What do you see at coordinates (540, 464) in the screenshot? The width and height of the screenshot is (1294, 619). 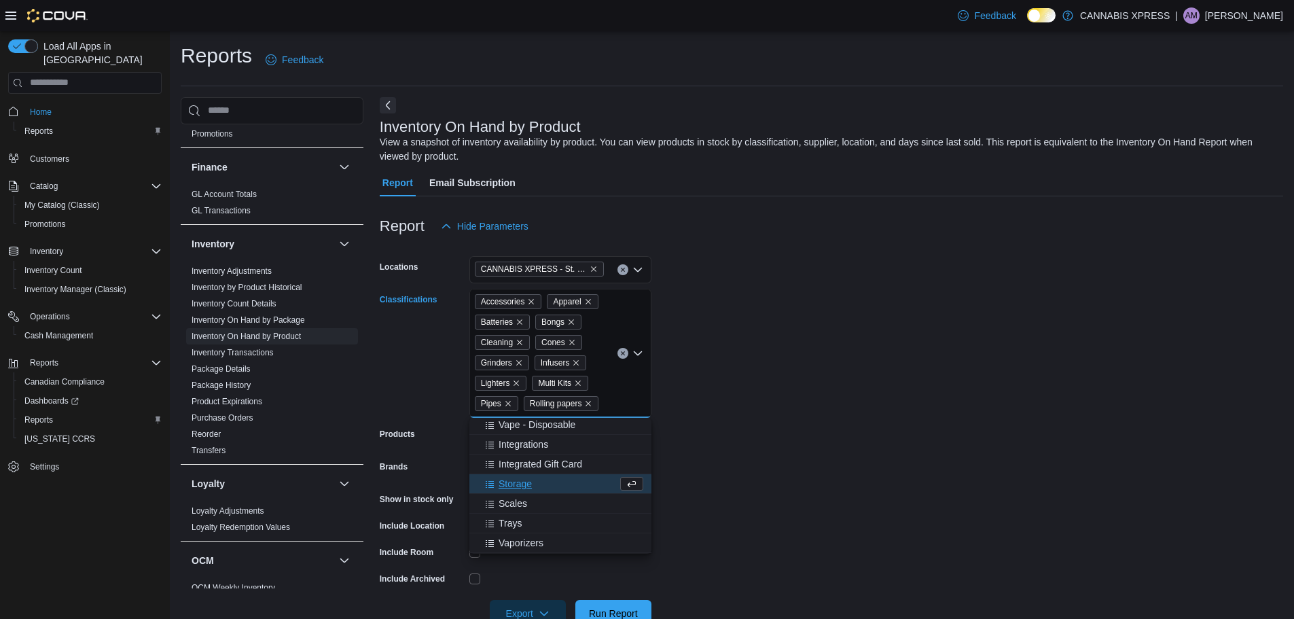 I see `span: Integrated Gift Card` at bounding box center [540, 464].